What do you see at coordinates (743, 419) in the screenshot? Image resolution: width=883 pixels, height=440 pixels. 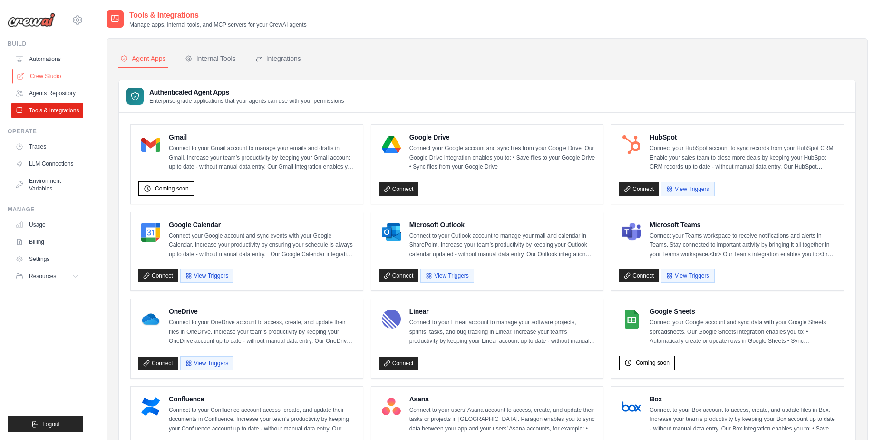 I see `p: Connect to your Box account to access, create, and update files in Box. Increase your team’s prod...` at bounding box center [743, 419].